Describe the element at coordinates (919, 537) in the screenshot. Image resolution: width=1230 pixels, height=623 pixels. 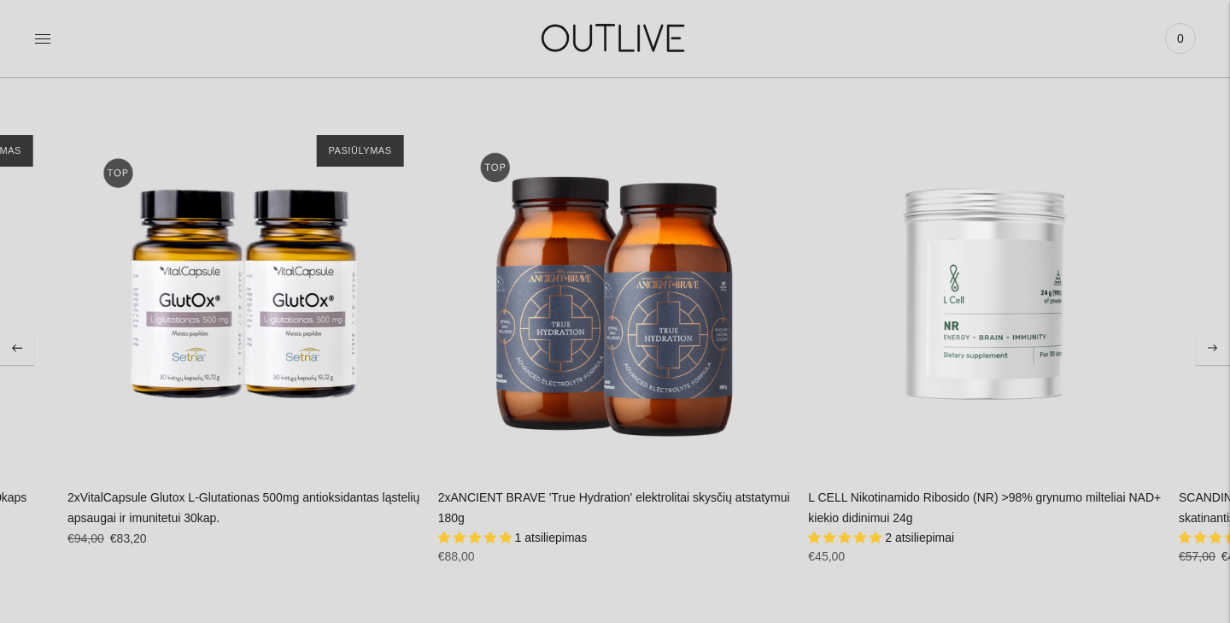
I see `span: 2 atsiliepimai` at that location.